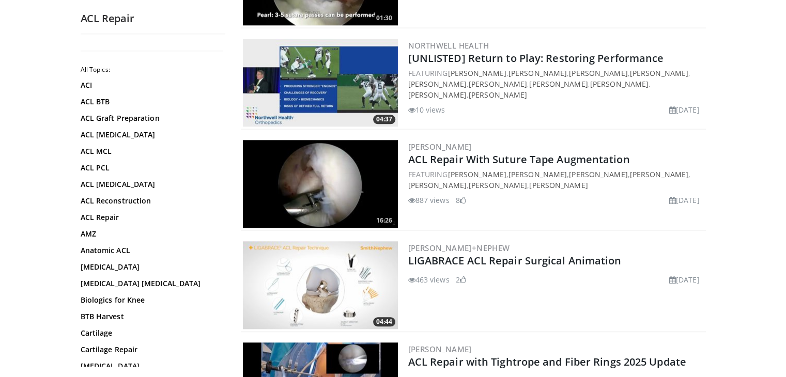 This screenshot has width=786, height=377. What do you see at coordinates (150, 168) in the screenshot?
I see `a: ACL PCL` at bounding box center [150, 168].